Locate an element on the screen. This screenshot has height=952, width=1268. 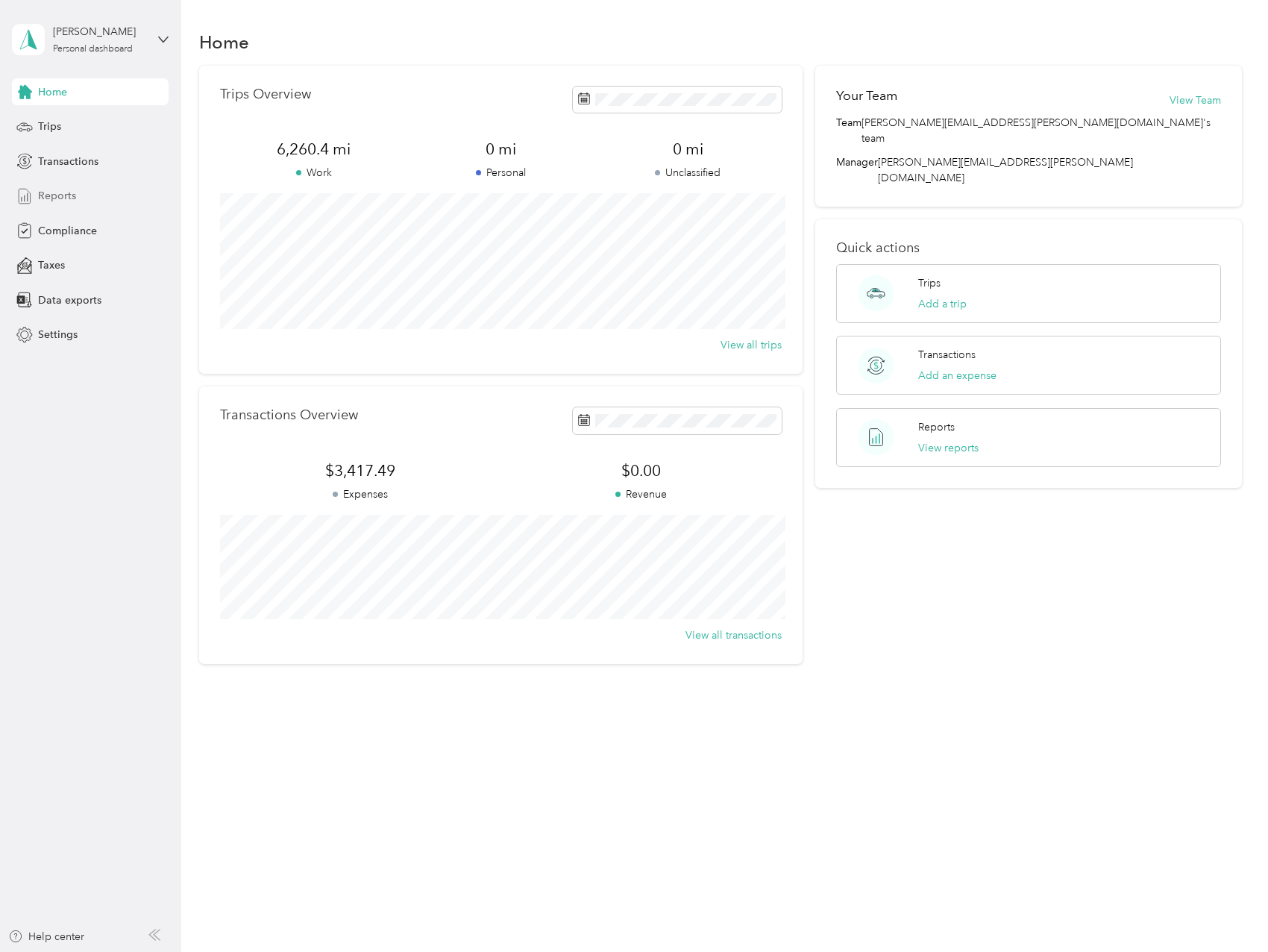
p: Expenses is located at coordinates (360, 493).